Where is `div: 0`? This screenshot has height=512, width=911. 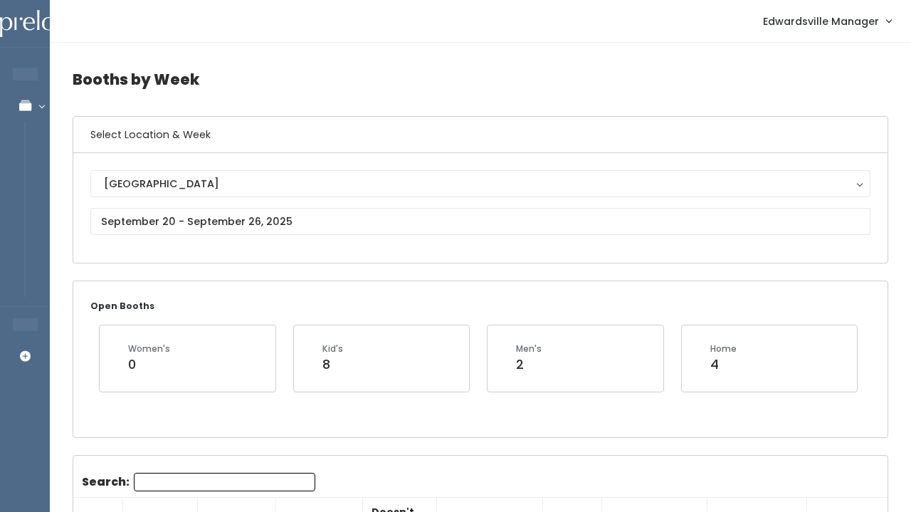 div: 0 is located at coordinates (149, 364).